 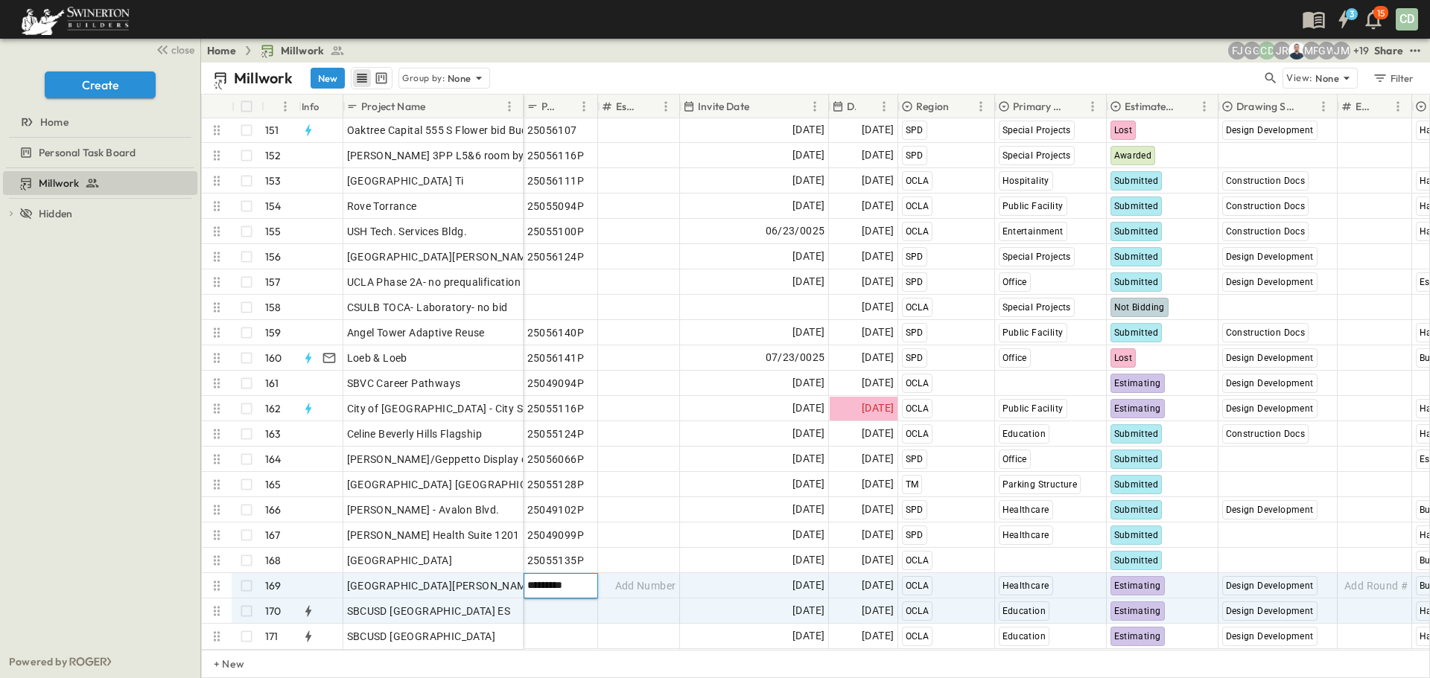 I want to click on button: 3, so click(x=1344, y=19).